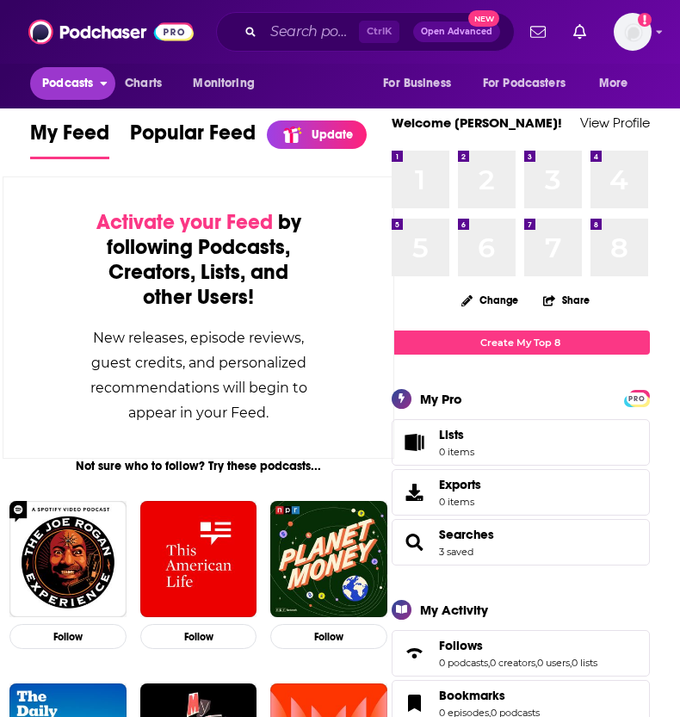 This screenshot has width=680, height=717. I want to click on button: Open AdvancedNew, so click(456, 32).